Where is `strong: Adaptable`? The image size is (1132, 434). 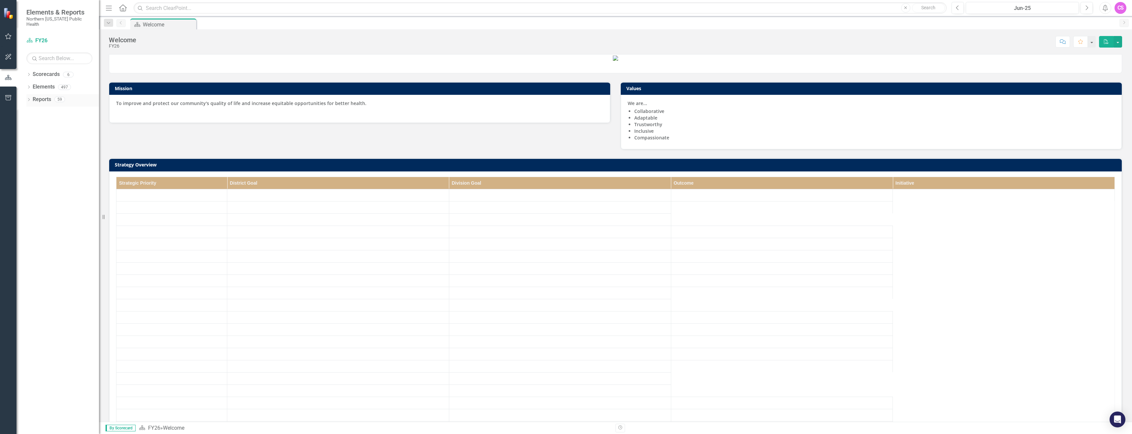
strong: Adaptable is located at coordinates (646, 117).